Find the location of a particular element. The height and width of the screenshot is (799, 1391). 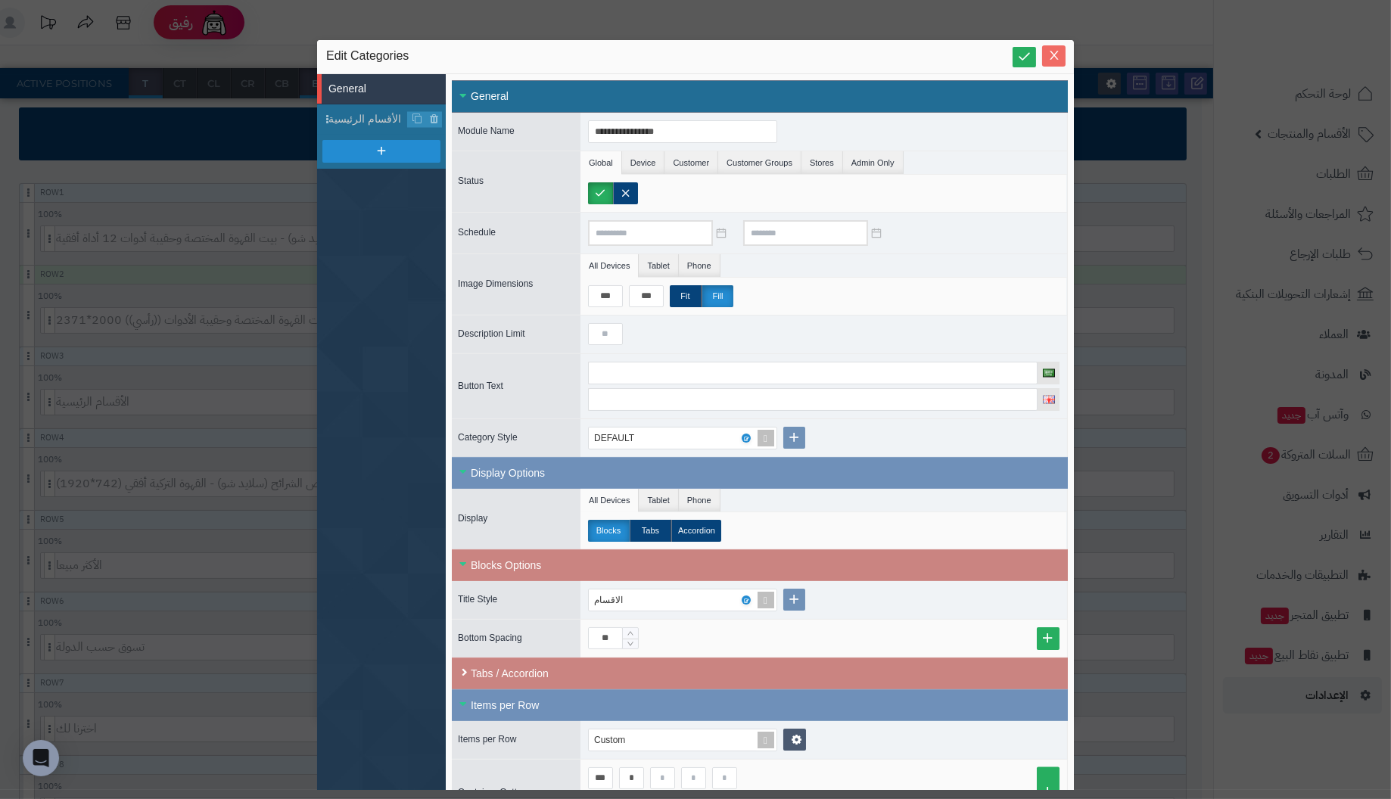

label: Fill is located at coordinates (717, 296).